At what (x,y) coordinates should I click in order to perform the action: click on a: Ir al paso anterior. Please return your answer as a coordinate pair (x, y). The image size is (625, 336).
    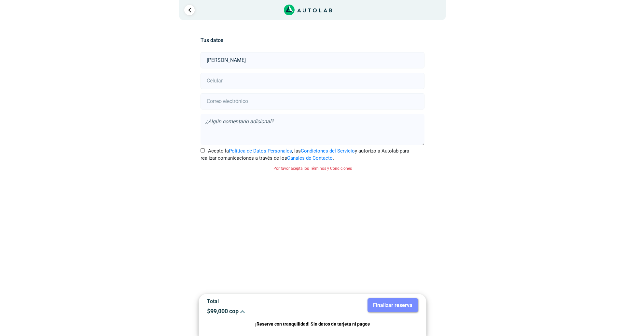
    Looking at the image, I should click on (190, 10).